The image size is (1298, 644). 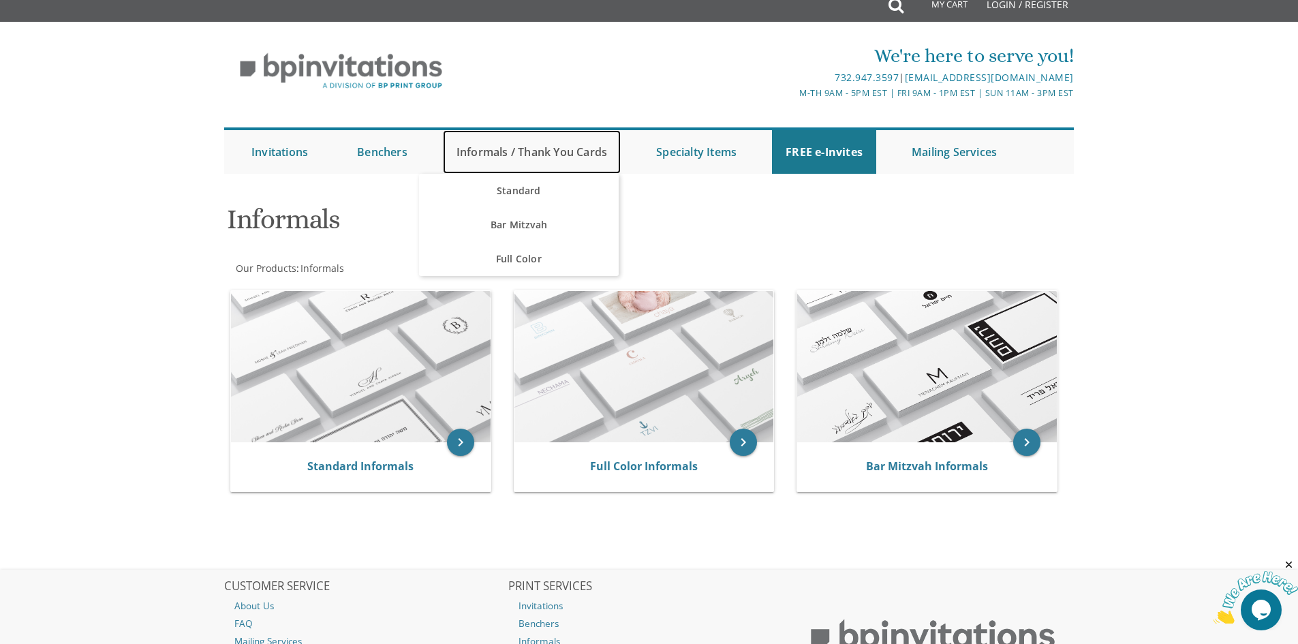 I want to click on div: M-Th 9am - 5pm EST | Fri 9am - 1pm EST | Sun 11am - 3pm EST, so click(x=791, y=93).